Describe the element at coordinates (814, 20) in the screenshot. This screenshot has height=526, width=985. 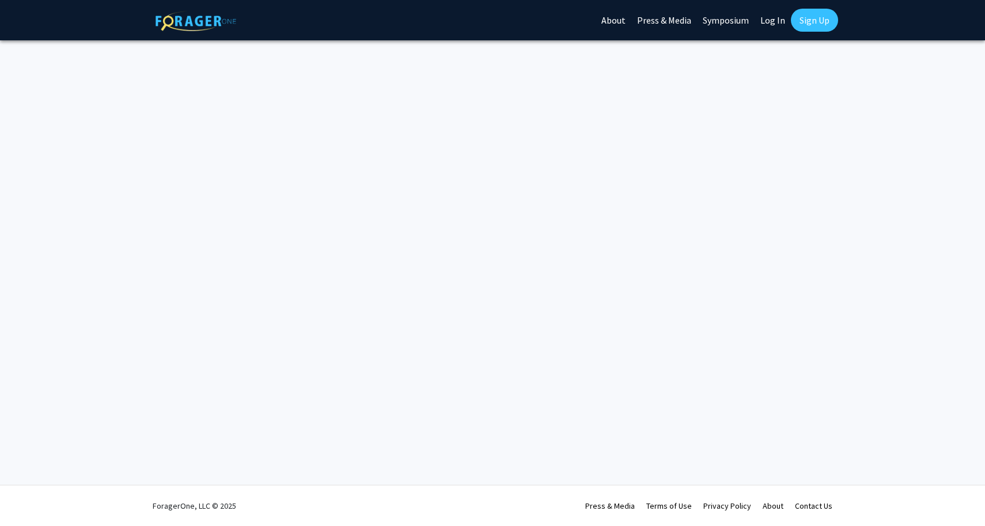
I see `a: Sign Up` at that location.